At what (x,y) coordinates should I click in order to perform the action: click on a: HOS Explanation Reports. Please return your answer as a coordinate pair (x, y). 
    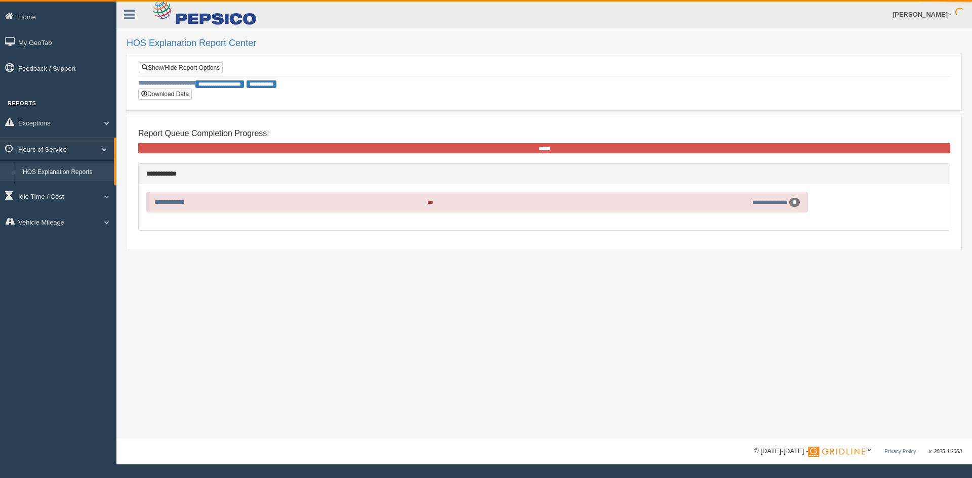
    Looking at the image, I should click on (66, 173).